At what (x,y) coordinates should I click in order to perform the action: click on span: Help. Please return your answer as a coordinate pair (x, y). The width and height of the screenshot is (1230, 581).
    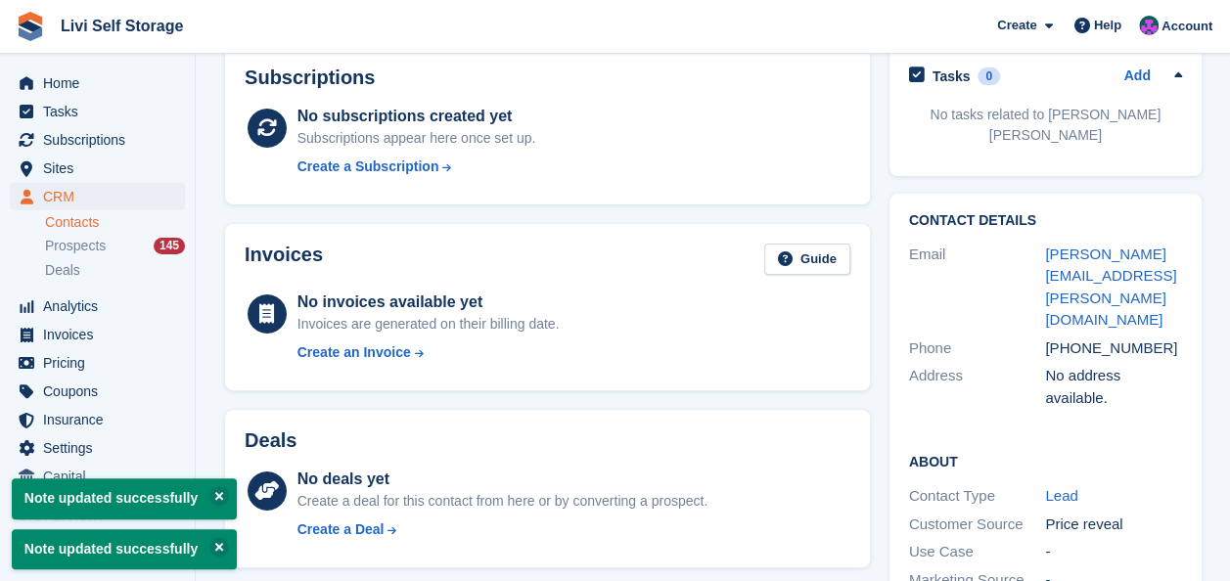
    Looking at the image, I should click on (1108, 25).